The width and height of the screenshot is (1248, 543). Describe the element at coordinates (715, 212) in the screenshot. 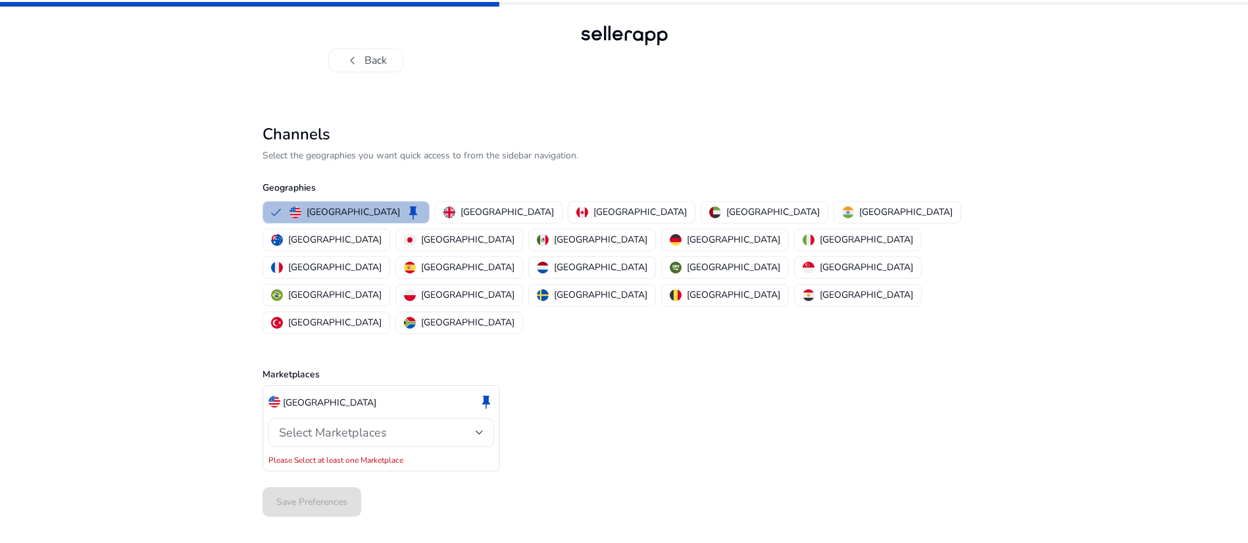

I see `img: ae.svg` at that location.